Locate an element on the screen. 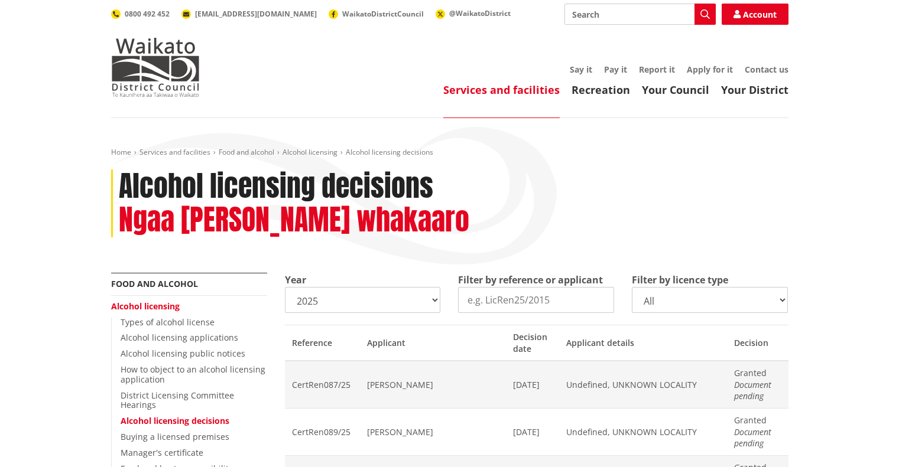  a: Manager's certificate is located at coordinates (162, 453).